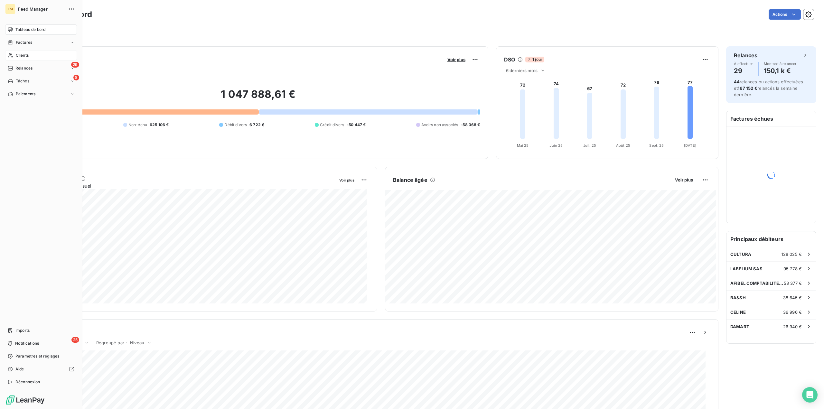  What do you see at coordinates (793, 327) in the screenshot?
I see `span: 26 940 €` at bounding box center [793, 327].